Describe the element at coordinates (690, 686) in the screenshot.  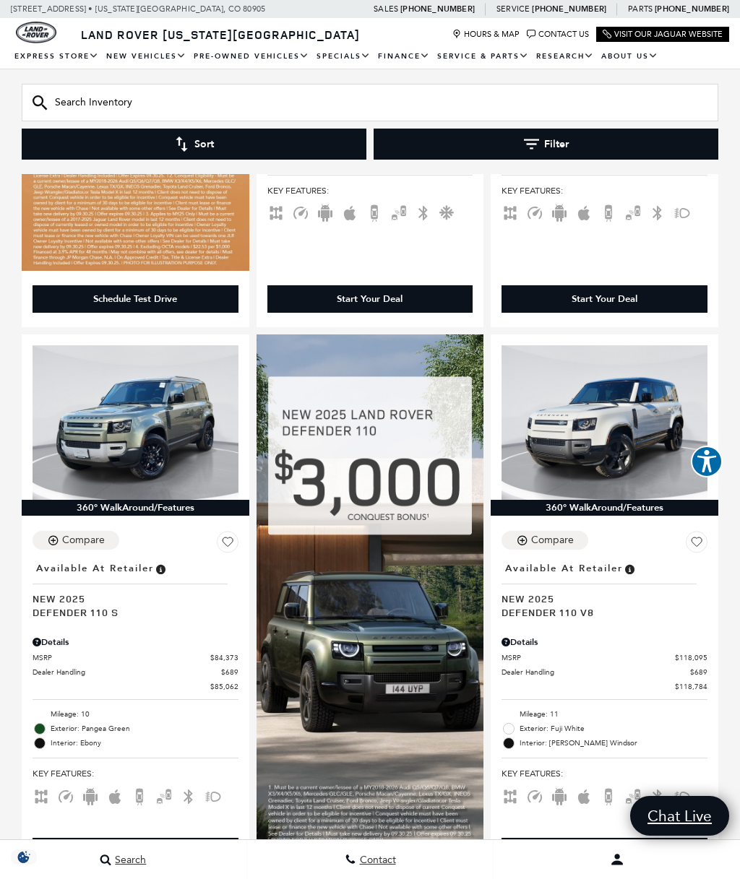
I see `span: $118,784` at that location.